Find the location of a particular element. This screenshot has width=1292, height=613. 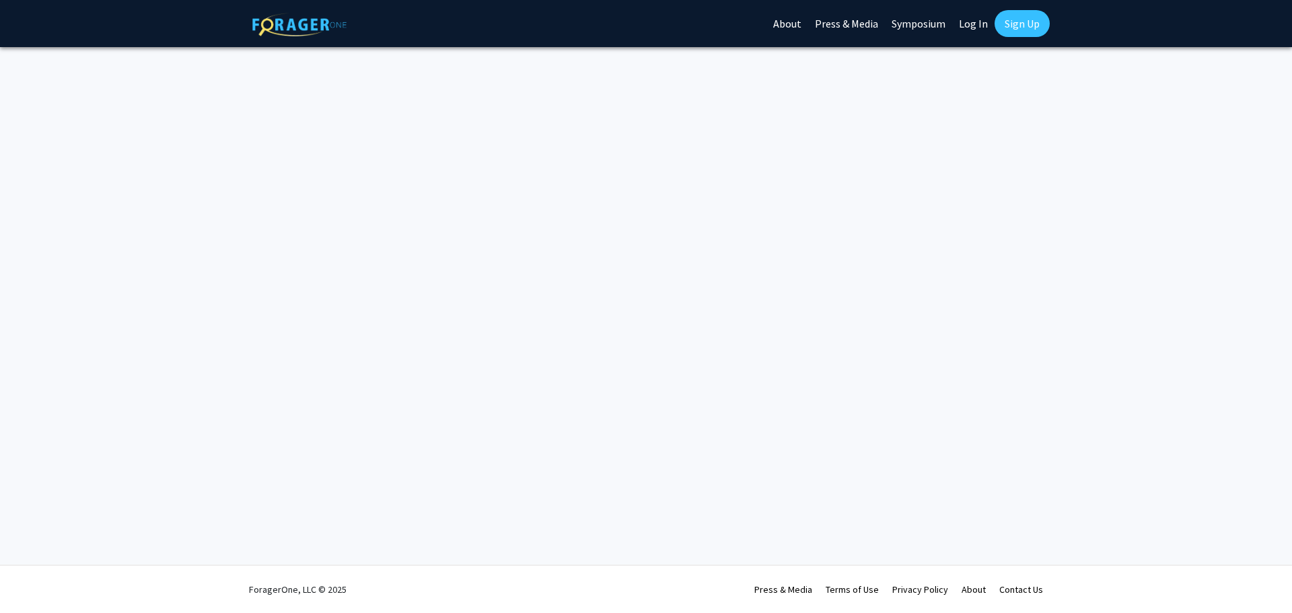

a: Privacy Policy is located at coordinates (920, 589).